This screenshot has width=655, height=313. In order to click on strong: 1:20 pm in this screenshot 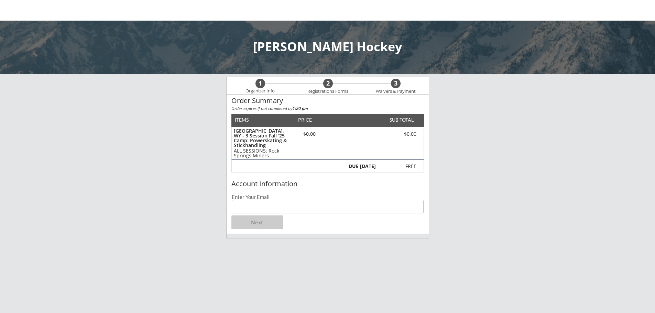, I will do `click(300, 108)`.